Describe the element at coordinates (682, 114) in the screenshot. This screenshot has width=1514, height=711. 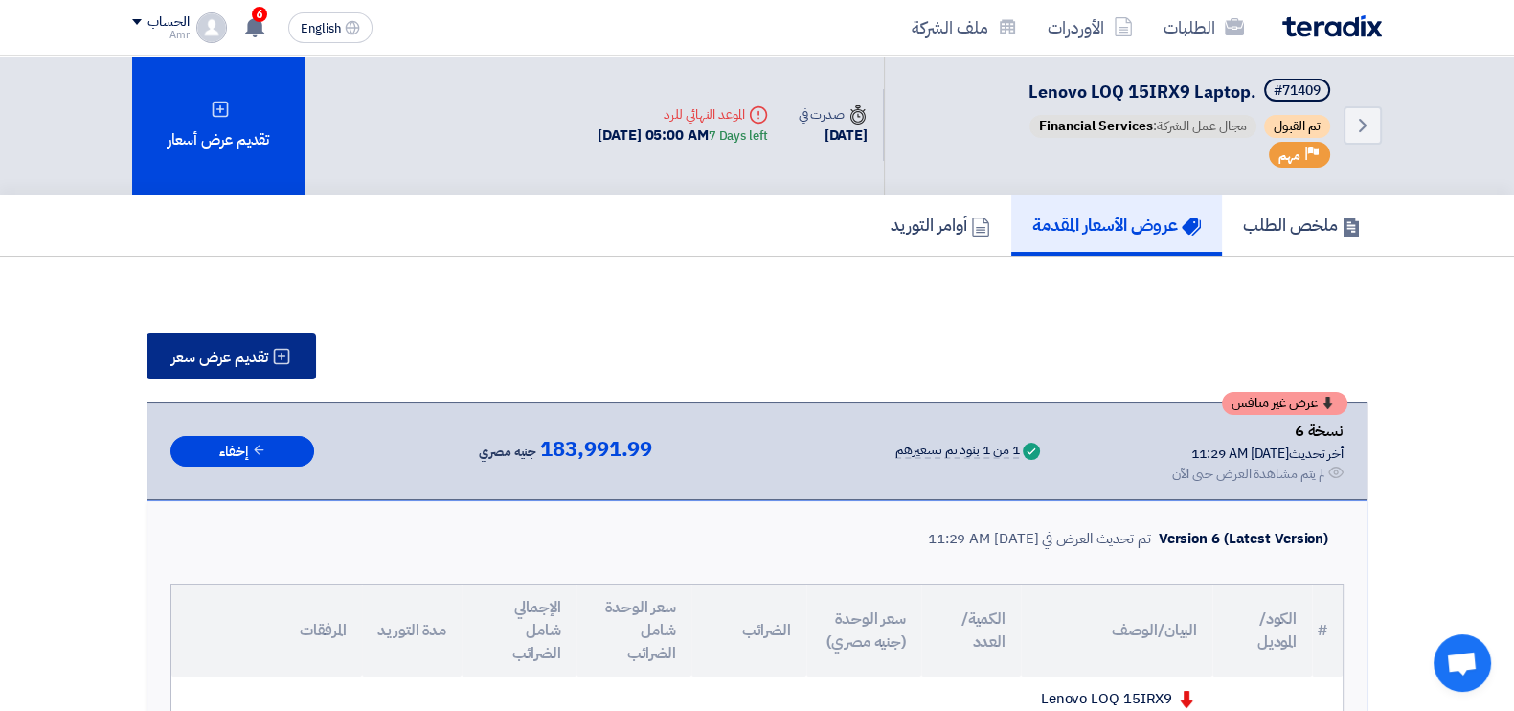
I see `div: الموعد النهائي للرد` at that location.